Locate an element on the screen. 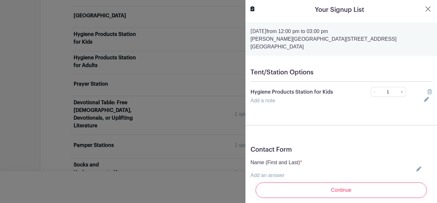 The width and height of the screenshot is (437, 203). h5: Tent/Station Options is located at coordinates (341, 72).